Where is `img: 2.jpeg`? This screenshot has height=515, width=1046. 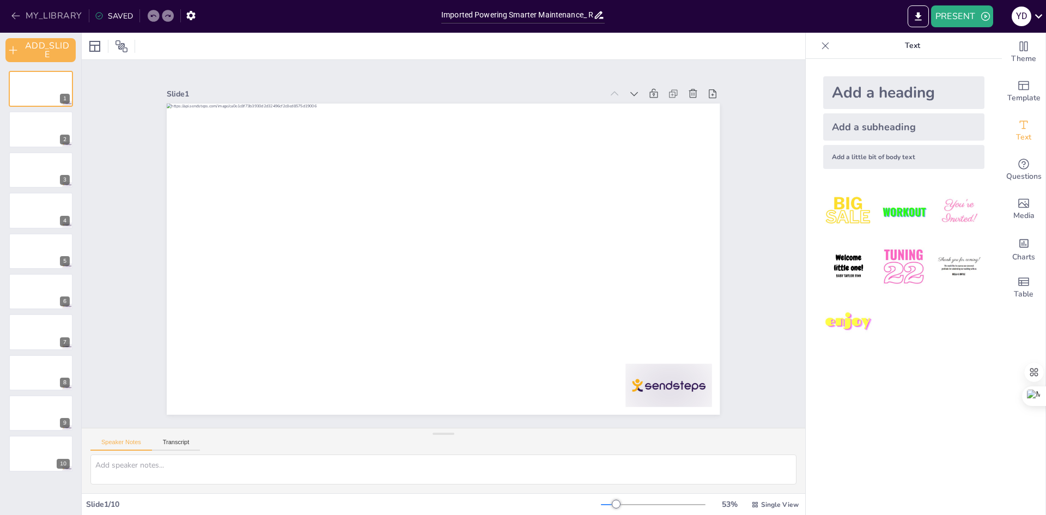
img: 2.jpeg is located at coordinates (903, 211).